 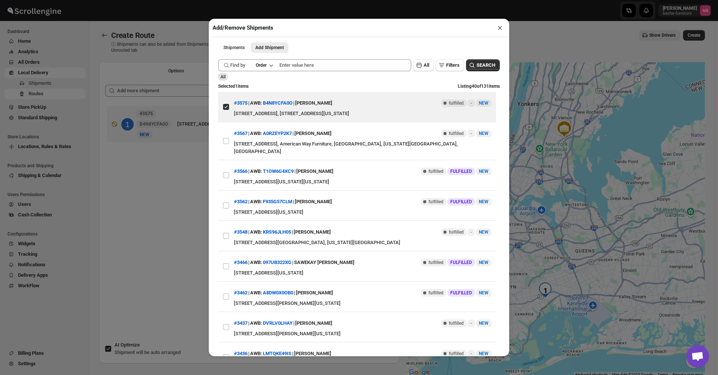 What do you see at coordinates (423, 65) in the screenshot?
I see `button: All` at bounding box center [423, 65].